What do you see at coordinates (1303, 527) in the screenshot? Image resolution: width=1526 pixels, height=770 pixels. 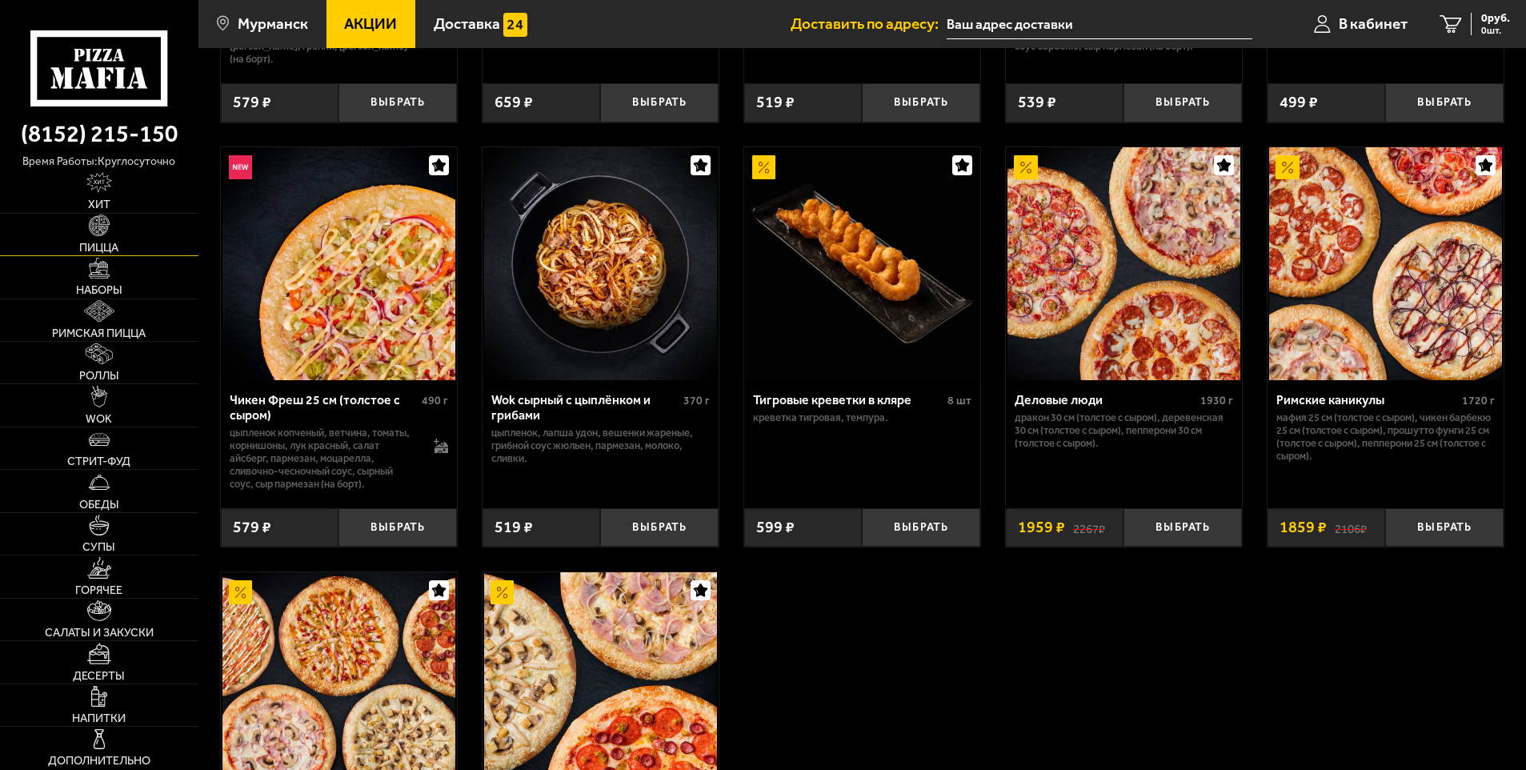 I see `span: 1859 ₽` at bounding box center [1303, 527].